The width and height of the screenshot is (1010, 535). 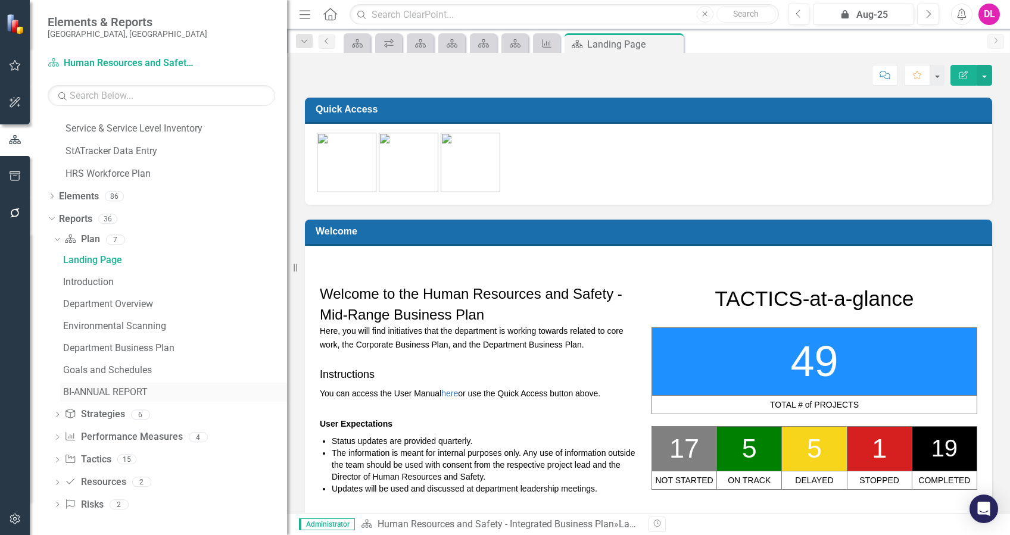 I want to click on a: StATracker Data Entry, so click(x=176, y=151).